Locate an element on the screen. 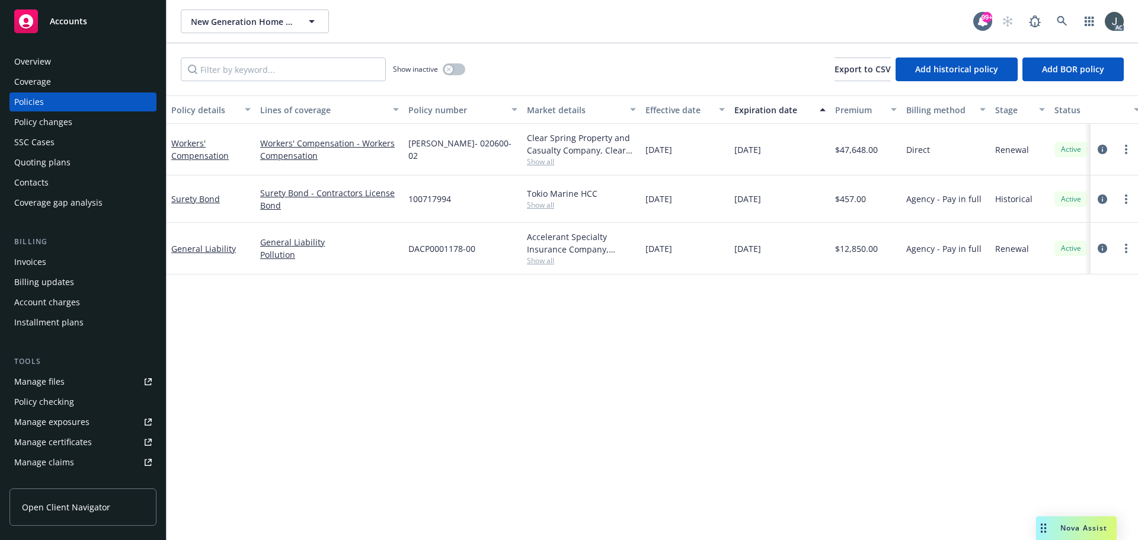 This screenshot has width=1138, height=540. div: SSC Cases is located at coordinates (34, 142).